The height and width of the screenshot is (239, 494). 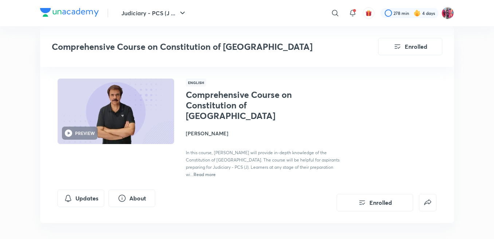 What do you see at coordinates (85, 133) in the screenshot?
I see `h6: PREVIEW` at bounding box center [85, 133].